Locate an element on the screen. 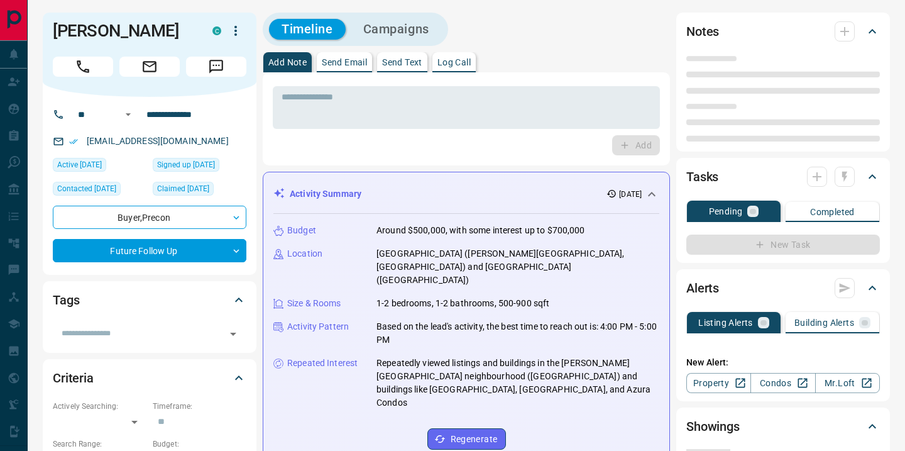  div: Thu Sep 04 2025 is located at coordinates (99, 191).